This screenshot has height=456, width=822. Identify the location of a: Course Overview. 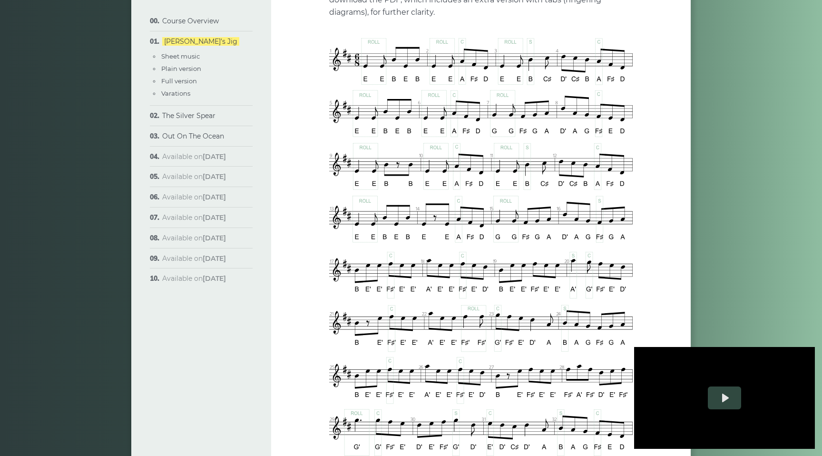
(190, 21).